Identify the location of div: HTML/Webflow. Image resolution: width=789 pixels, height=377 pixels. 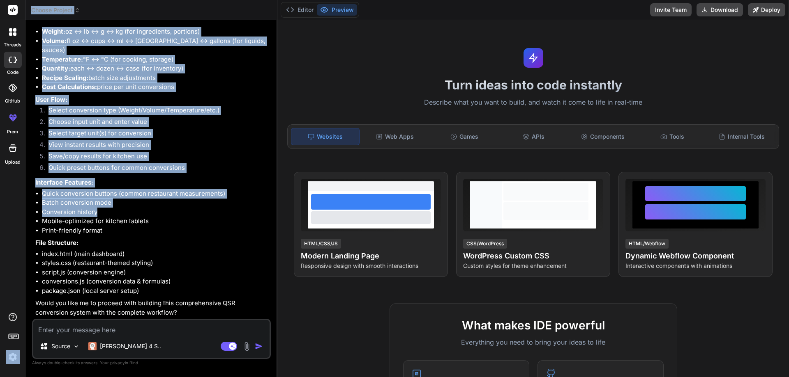
(647, 244).